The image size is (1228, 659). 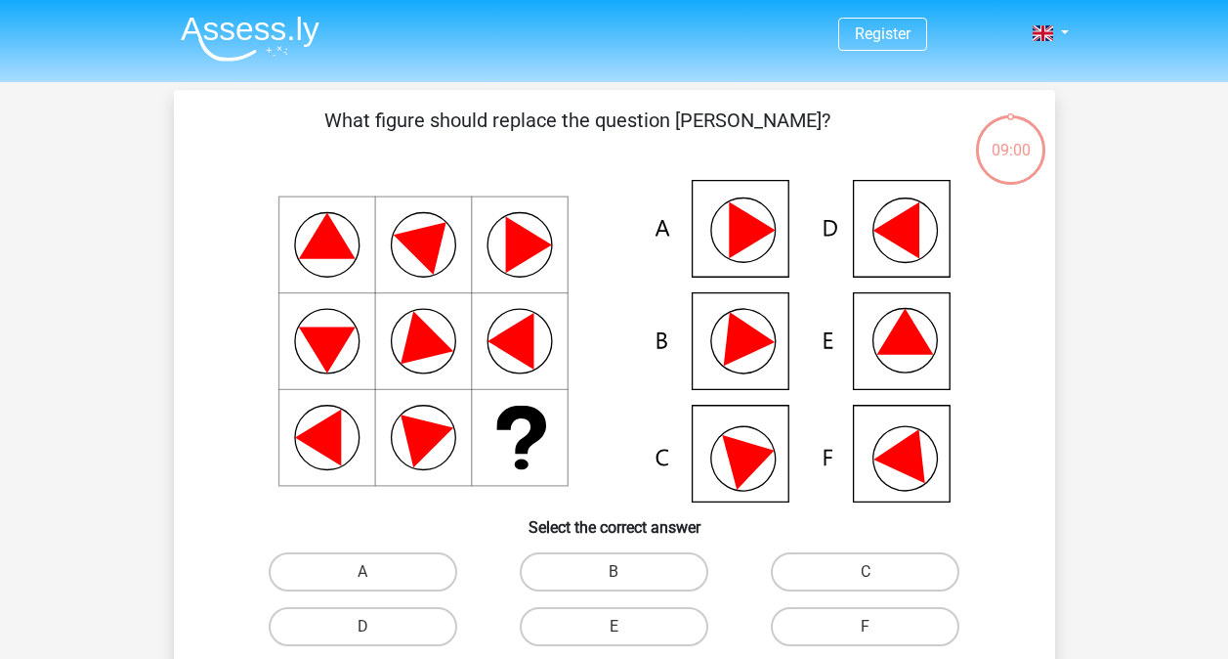 I want to click on label: F, so click(x=865, y=626).